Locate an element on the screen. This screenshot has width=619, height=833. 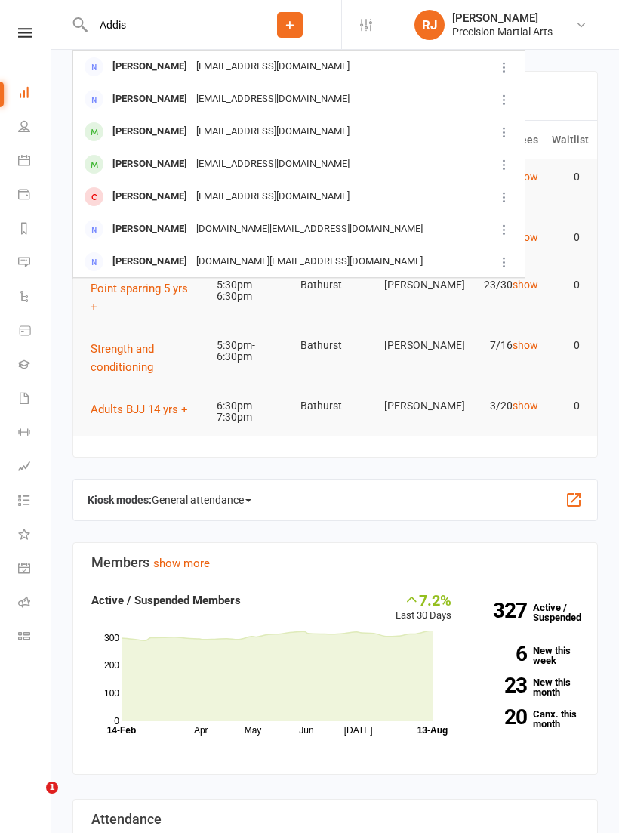
strong: Kiosk modes: is located at coordinates (119, 500).